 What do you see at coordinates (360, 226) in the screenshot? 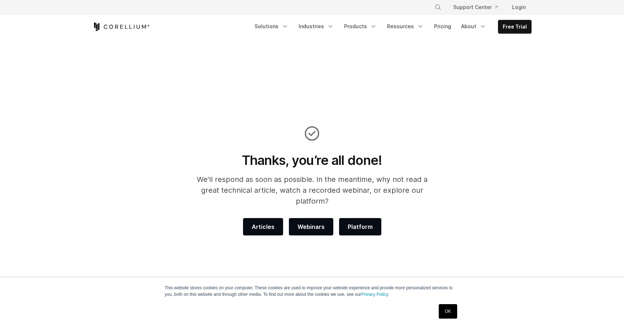
I see `a: Platform` at bounding box center [360, 226].